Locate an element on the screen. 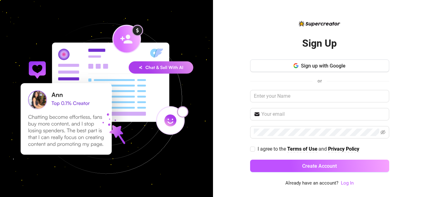  span: eye-invisible is located at coordinates (383, 133).